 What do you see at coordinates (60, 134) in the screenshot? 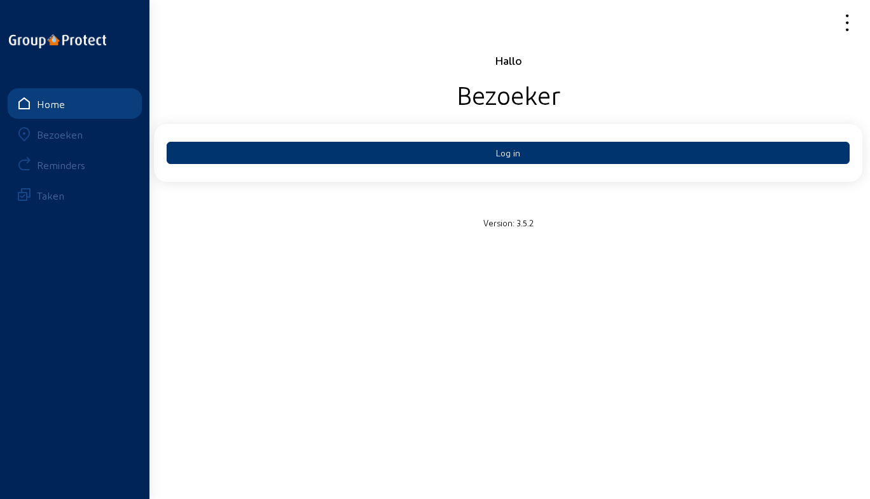
I see `div: Bezoeken` at bounding box center [60, 134].